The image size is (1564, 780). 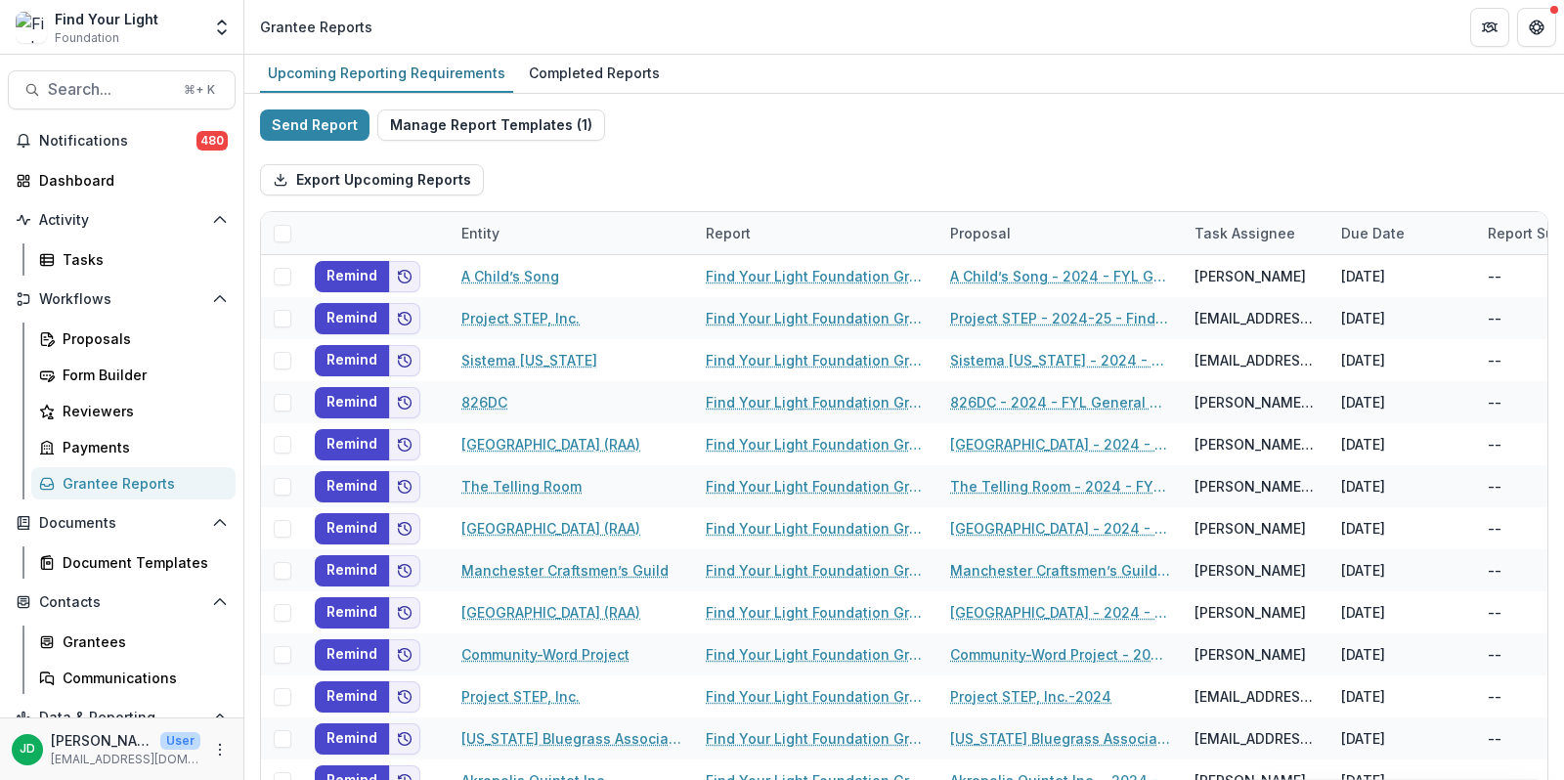 I want to click on a: 826DC, so click(x=484, y=402).